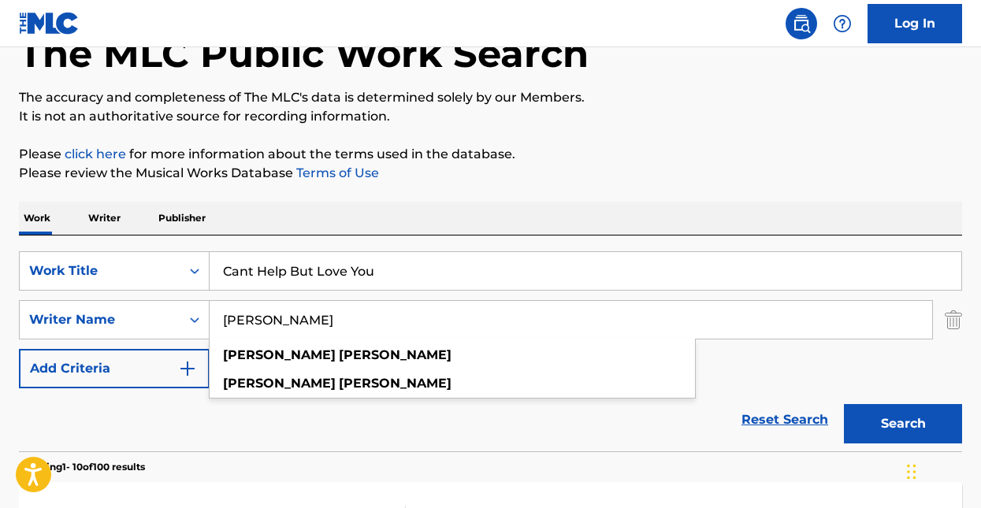  Describe the element at coordinates (802, 24) in the screenshot. I see `a: Public Search` at that location.